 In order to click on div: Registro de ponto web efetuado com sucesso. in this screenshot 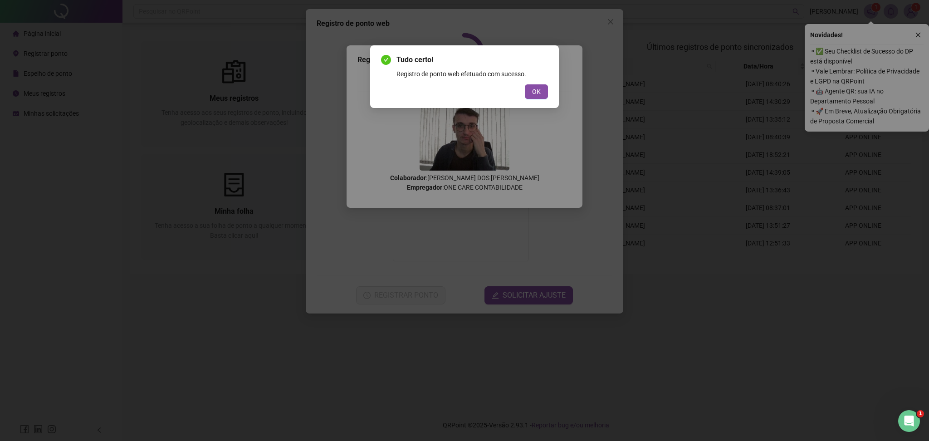, I will do `click(472, 74)`.